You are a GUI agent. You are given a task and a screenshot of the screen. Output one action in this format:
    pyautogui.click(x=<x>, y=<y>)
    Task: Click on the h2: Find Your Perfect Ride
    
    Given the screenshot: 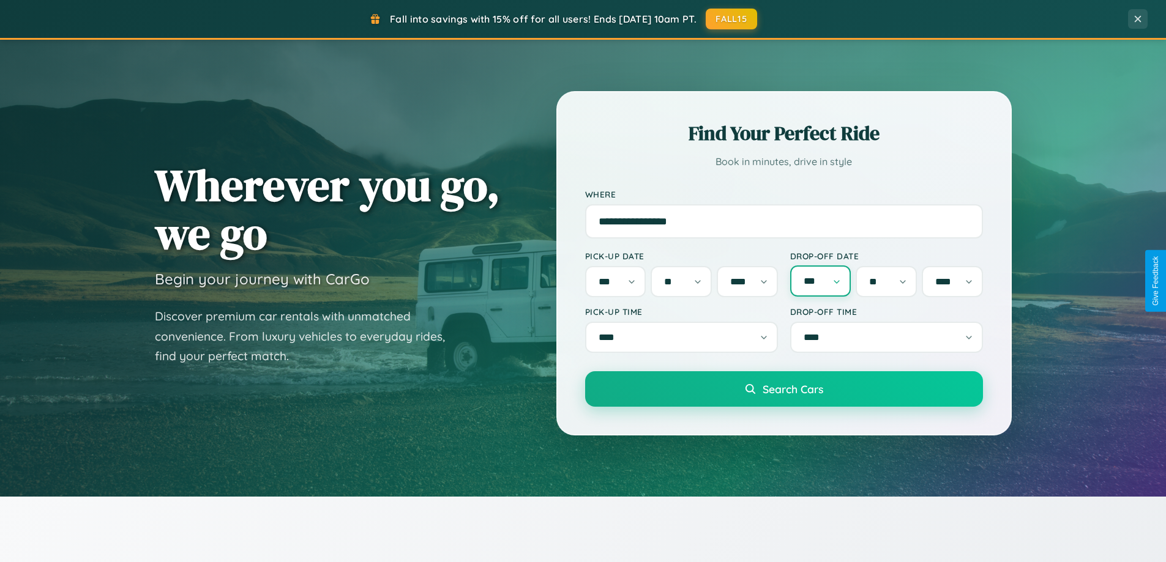 What is the action you would take?
    pyautogui.click(x=784, y=133)
    